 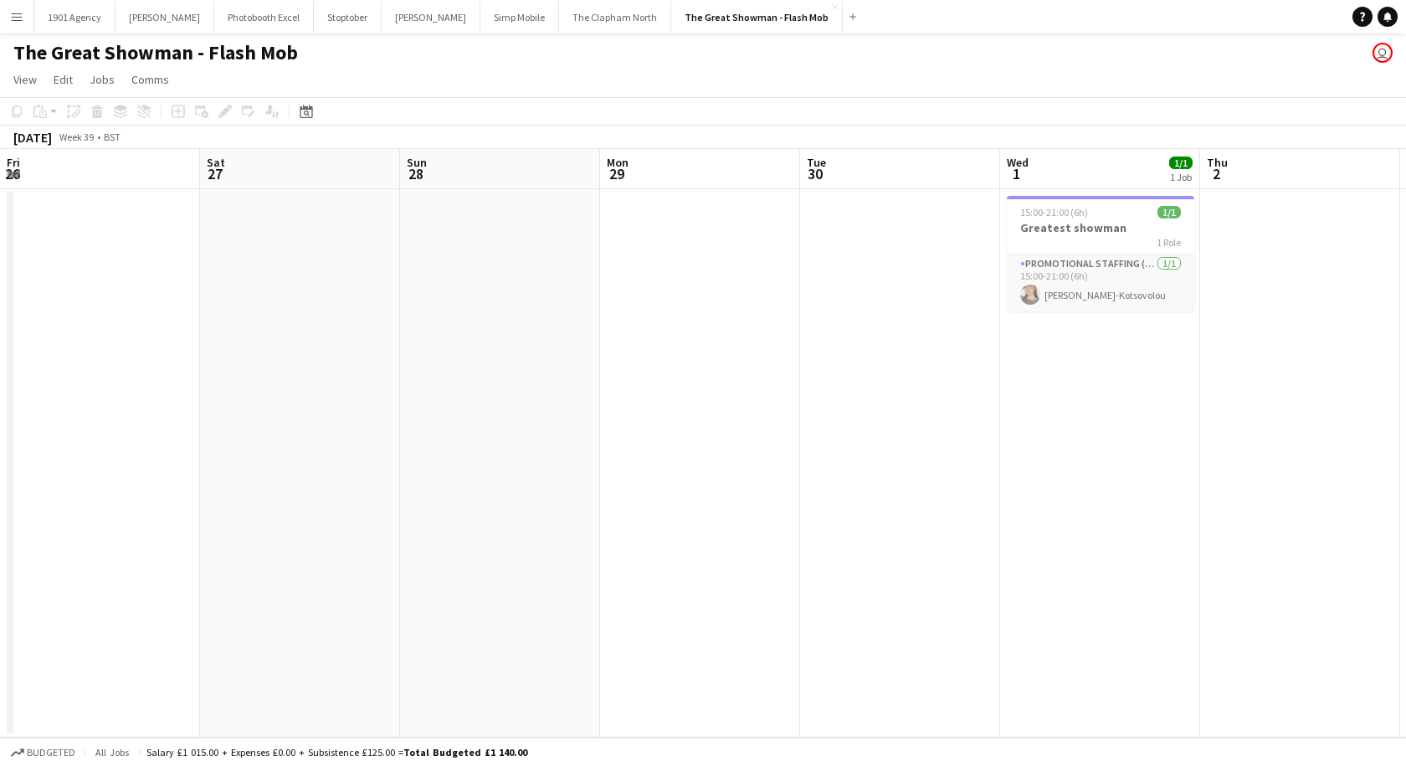 I want to click on span: Wed, so click(x=1018, y=162).